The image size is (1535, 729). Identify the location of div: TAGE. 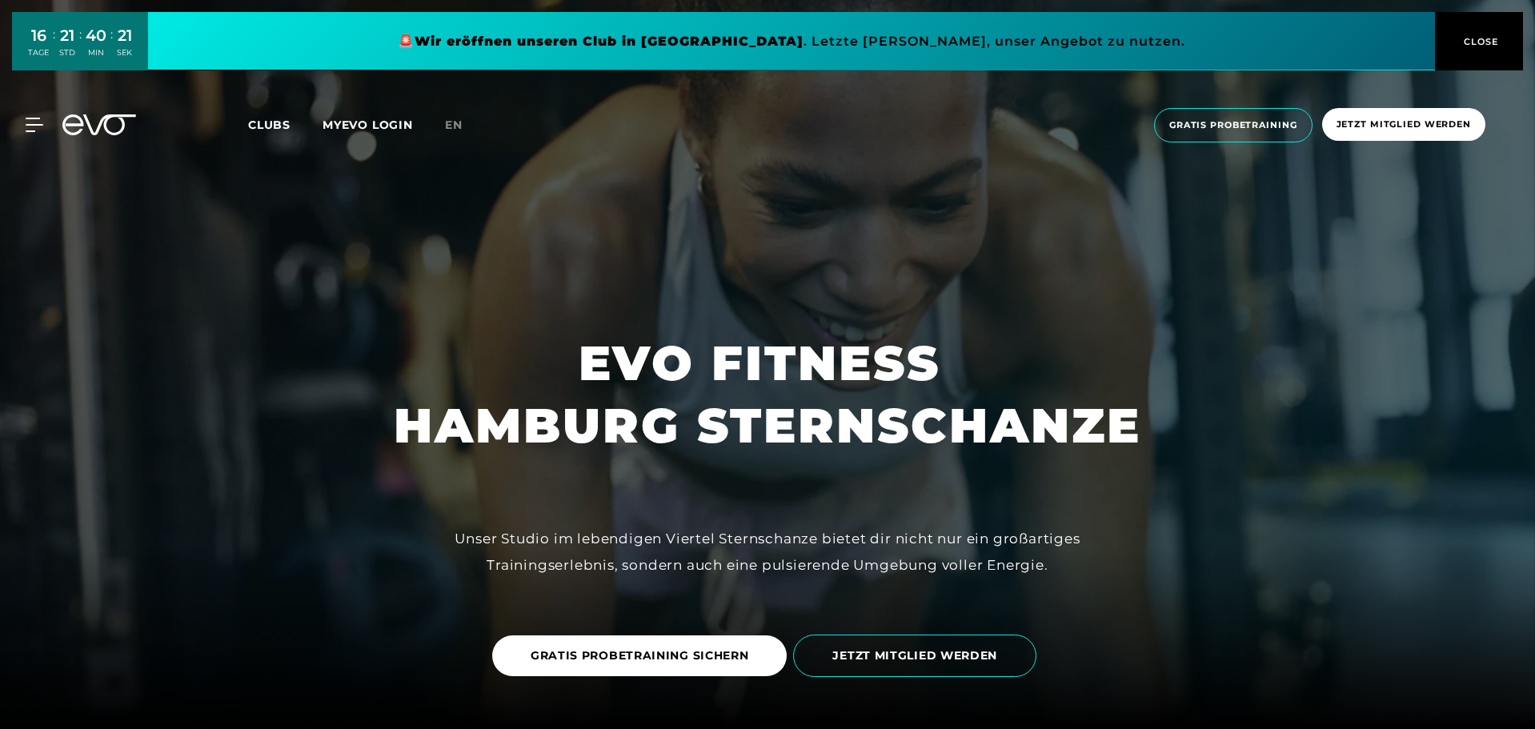
(38, 53).